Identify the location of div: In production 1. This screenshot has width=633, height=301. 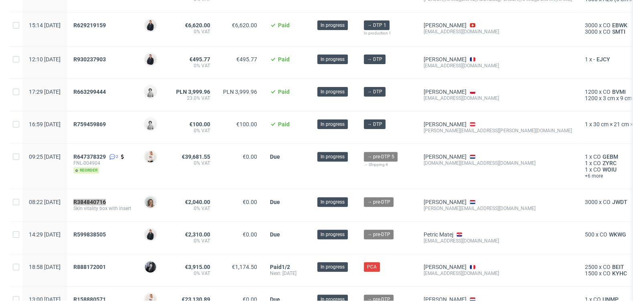
(387, 33).